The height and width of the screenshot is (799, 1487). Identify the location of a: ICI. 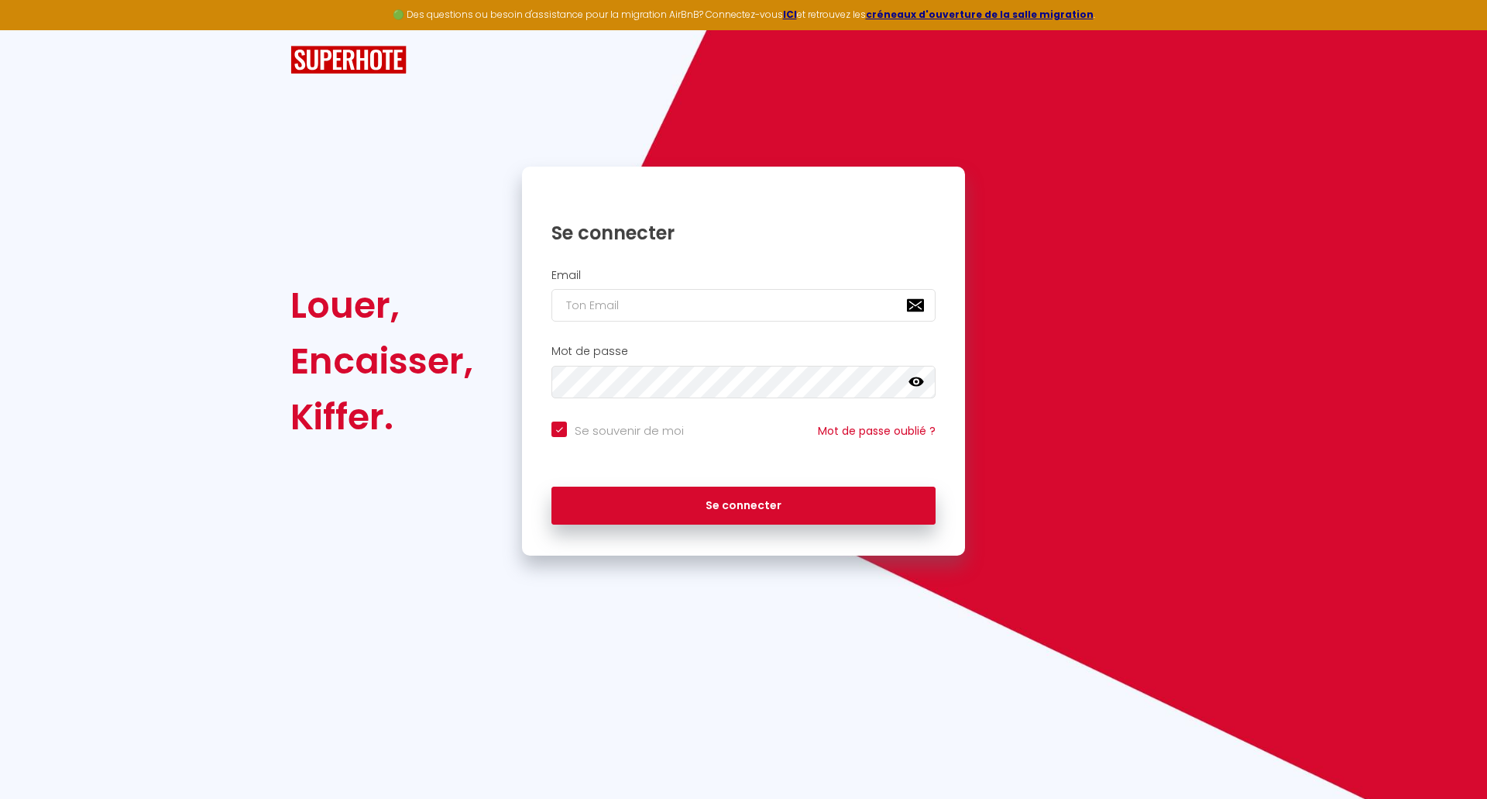
(790, 14).